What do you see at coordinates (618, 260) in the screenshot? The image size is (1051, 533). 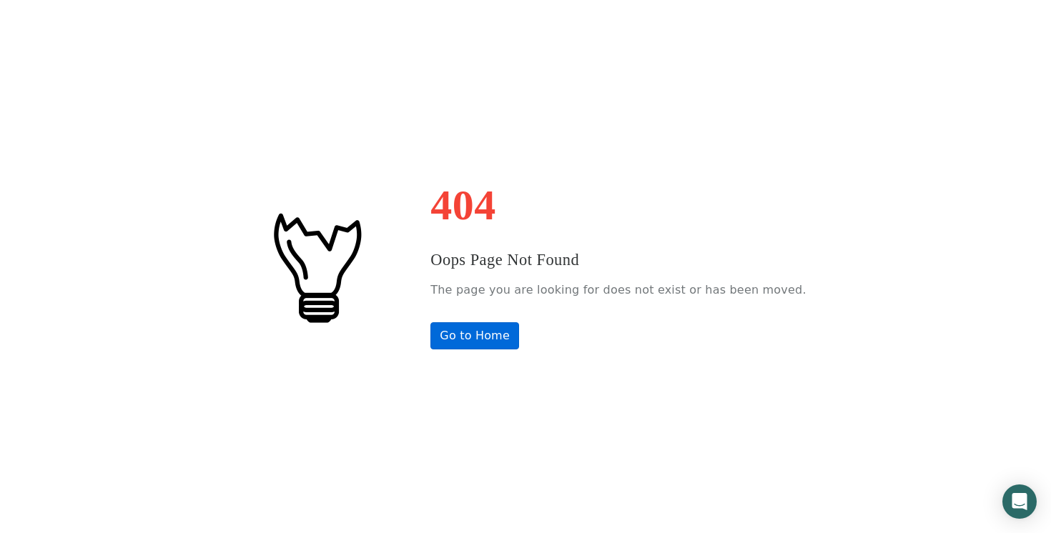 I see `h3: Oops Page Not Found` at bounding box center [618, 260].